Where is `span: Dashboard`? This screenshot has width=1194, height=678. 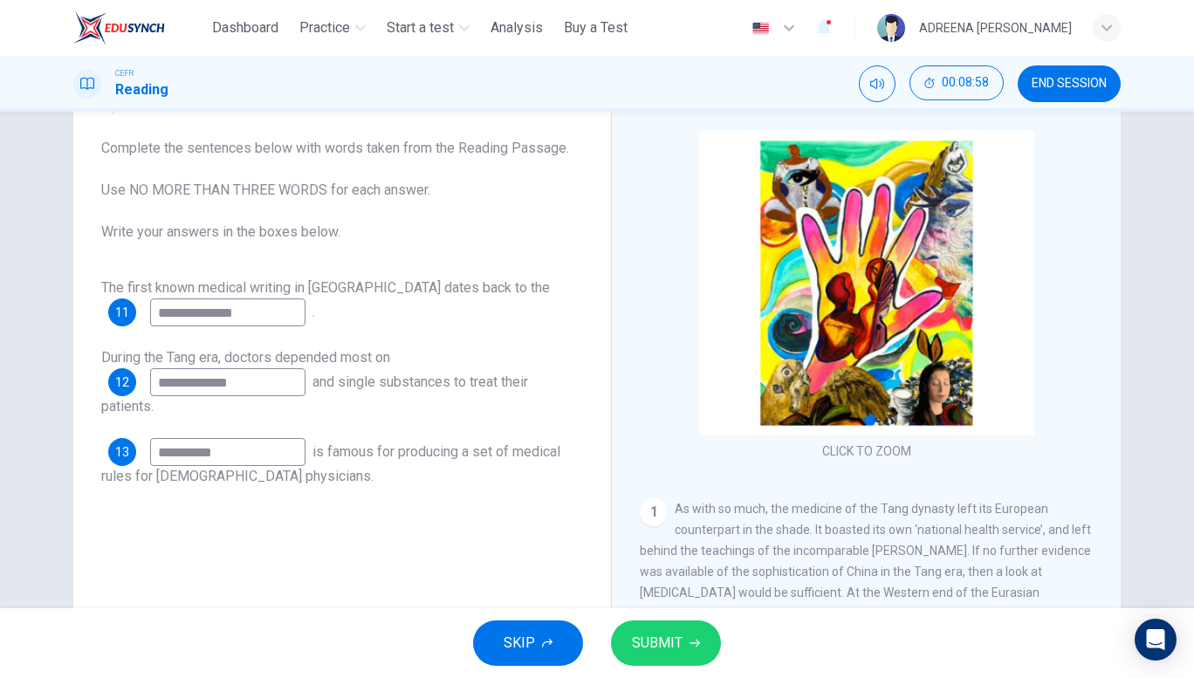
span: Dashboard is located at coordinates (245, 28).